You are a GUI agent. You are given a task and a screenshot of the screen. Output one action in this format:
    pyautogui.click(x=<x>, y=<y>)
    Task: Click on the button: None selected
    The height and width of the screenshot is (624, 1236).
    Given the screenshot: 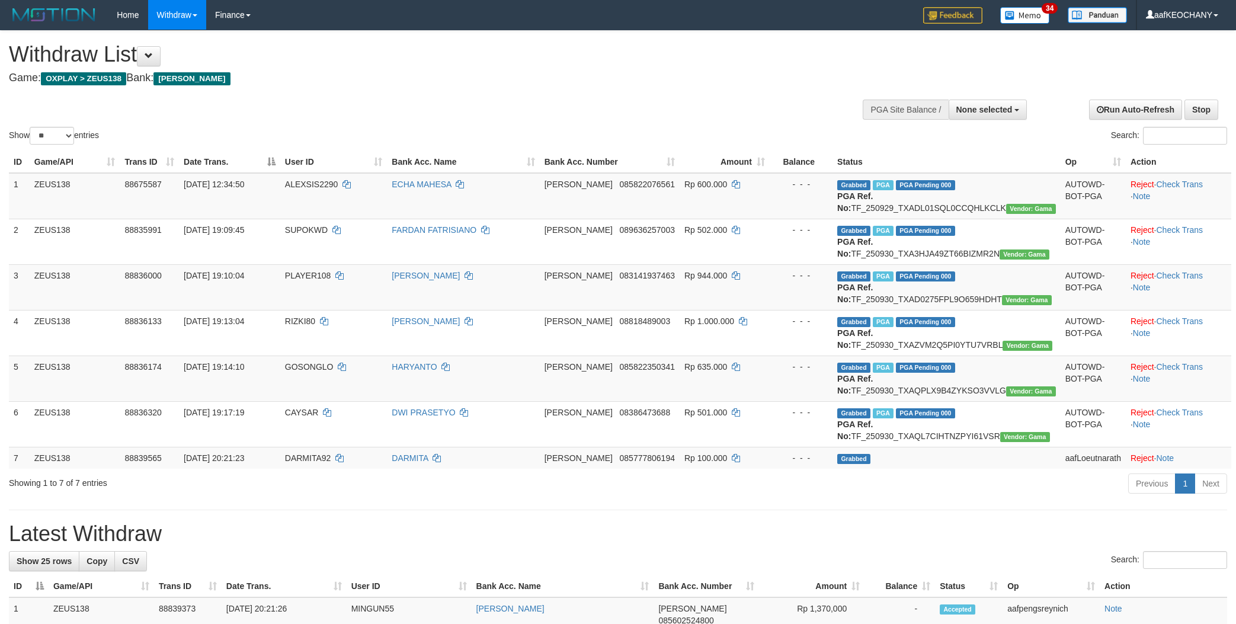 What is the action you would take?
    pyautogui.click(x=988, y=110)
    